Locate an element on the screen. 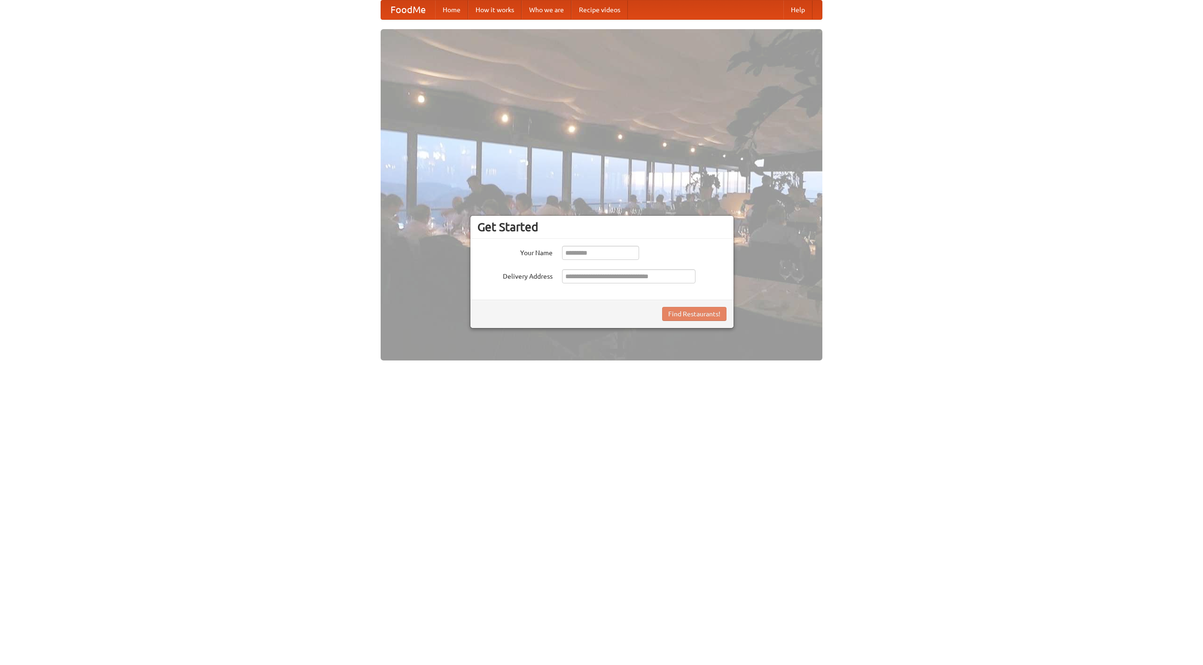  a: Home is located at coordinates (452, 10).